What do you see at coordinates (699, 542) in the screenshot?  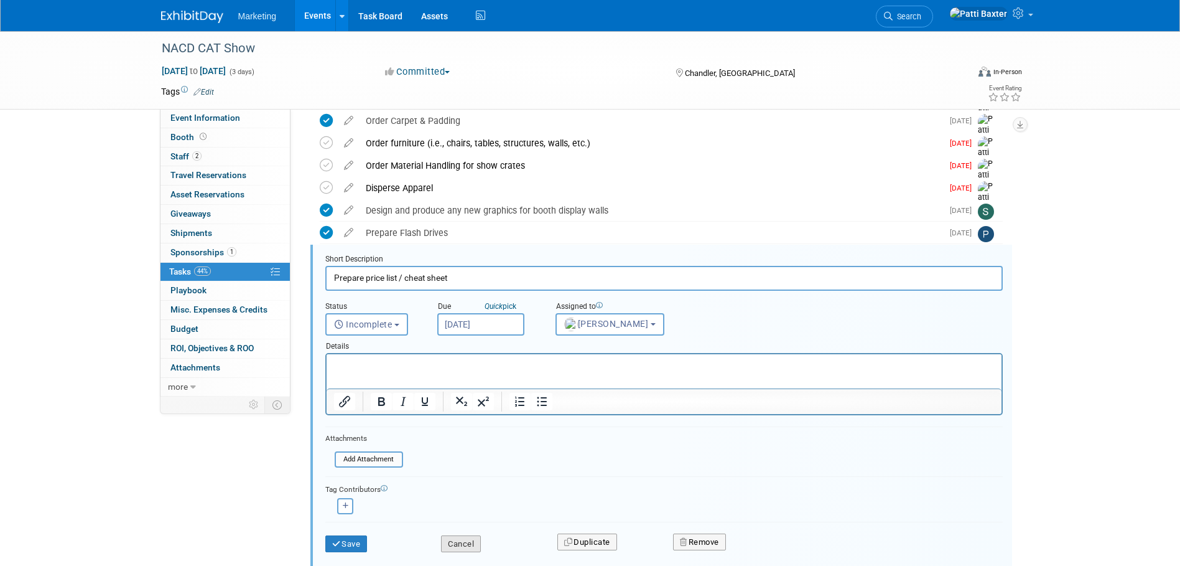 I see `button: Remove` at bounding box center [699, 542].